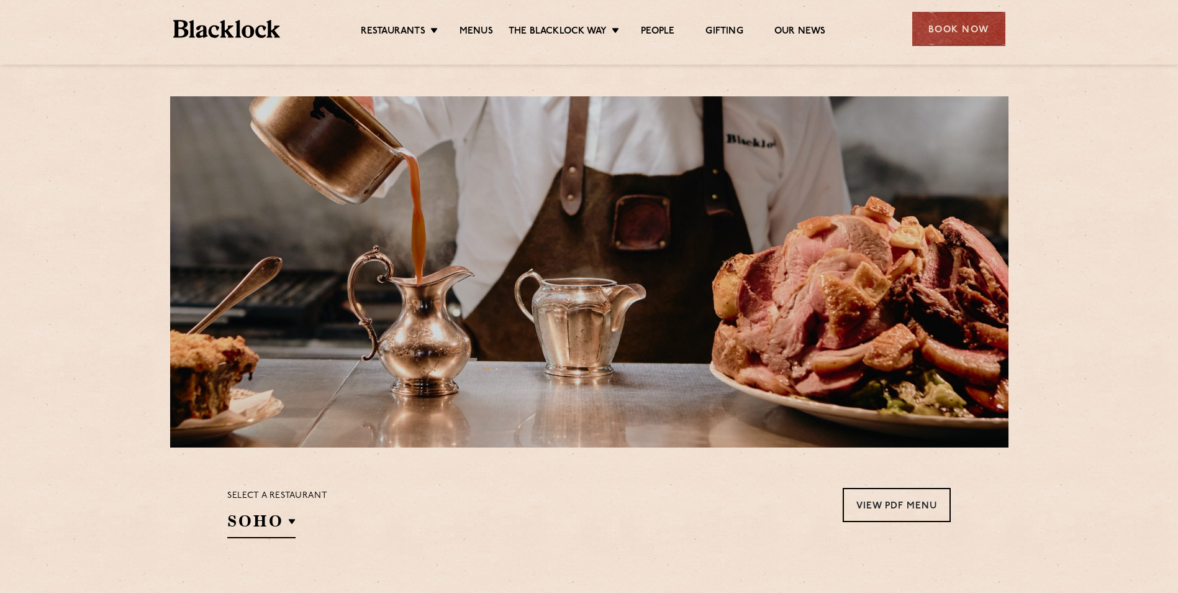 This screenshot has width=1178, height=593. What do you see at coordinates (393, 32) in the screenshot?
I see `a: Restaurants` at bounding box center [393, 32].